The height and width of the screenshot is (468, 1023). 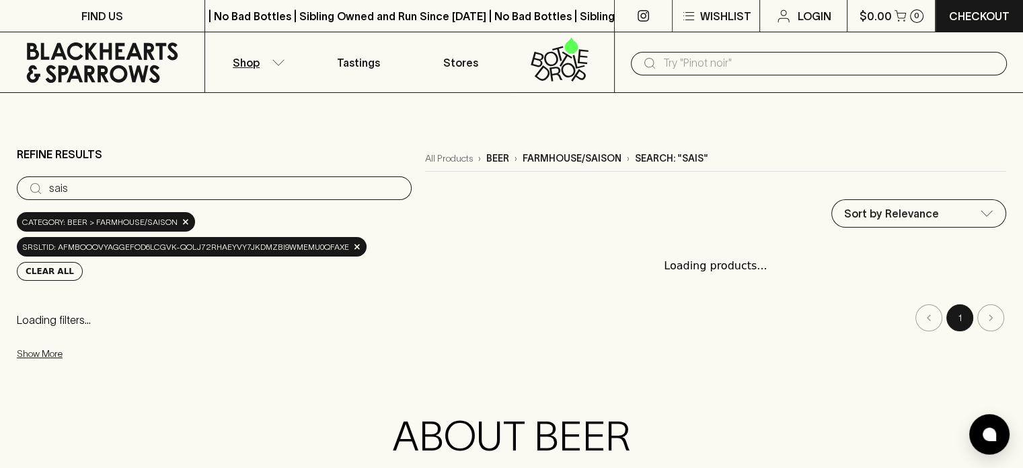 What do you see at coordinates (59, 154) in the screenshot?
I see `p: Refine Results` at bounding box center [59, 154].